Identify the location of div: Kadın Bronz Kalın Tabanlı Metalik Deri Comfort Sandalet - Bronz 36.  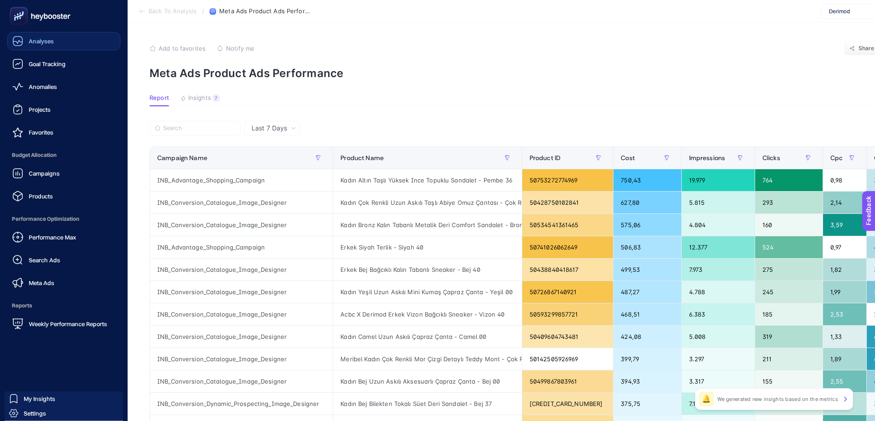
(427, 225).